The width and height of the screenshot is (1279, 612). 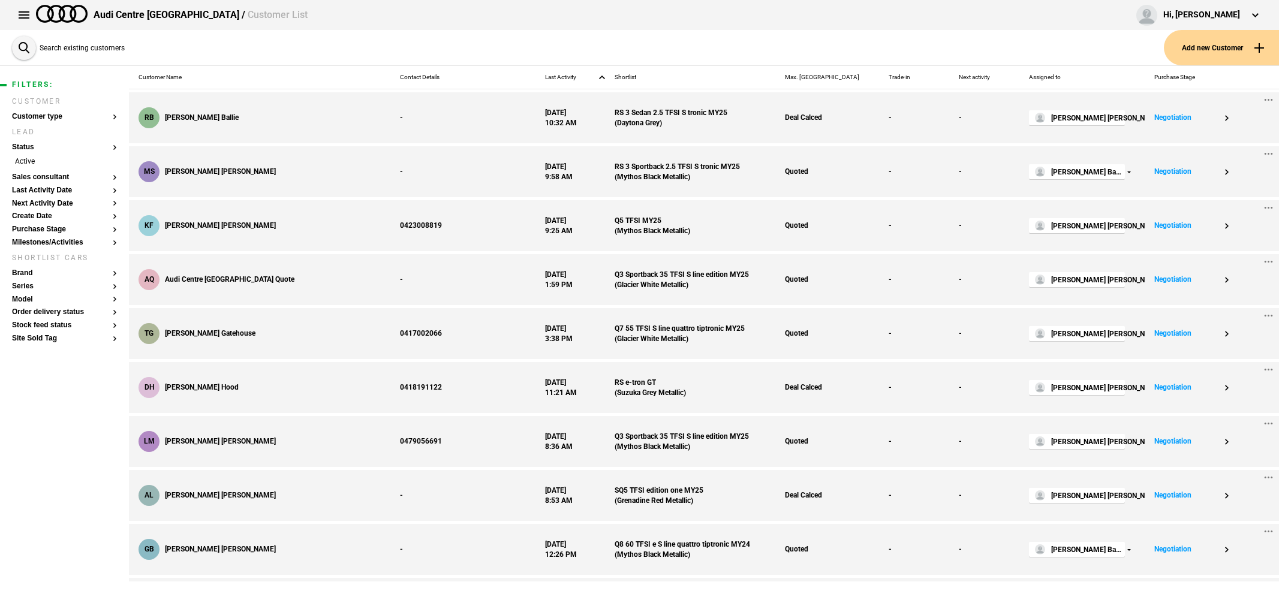 What do you see at coordinates (149, 441) in the screenshot?
I see `div: LM` at bounding box center [149, 441].